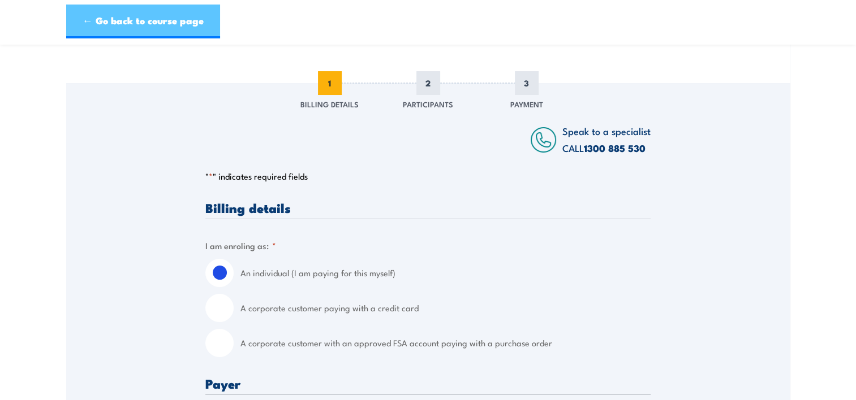 Image resolution: width=856 pixels, height=400 pixels. Describe the element at coordinates (329, 104) in the screenshot. I see `span: Billing Details` at that location.